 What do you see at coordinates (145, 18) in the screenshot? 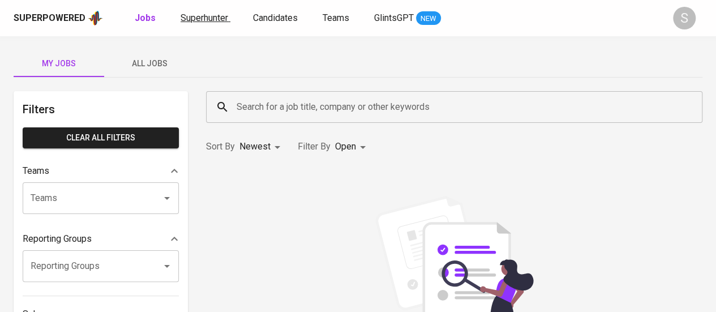
I see `b: Jobs` at bounding box center [145, 18].